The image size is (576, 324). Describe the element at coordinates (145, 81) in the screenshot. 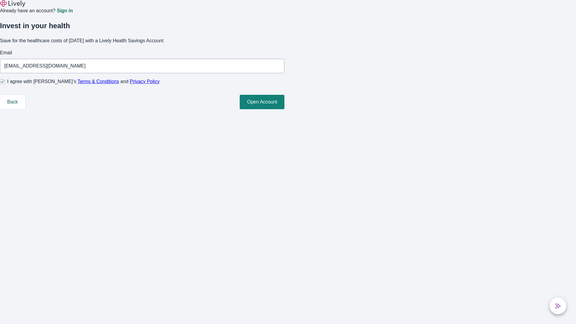

I see `a: Privacy Policy` at that location.